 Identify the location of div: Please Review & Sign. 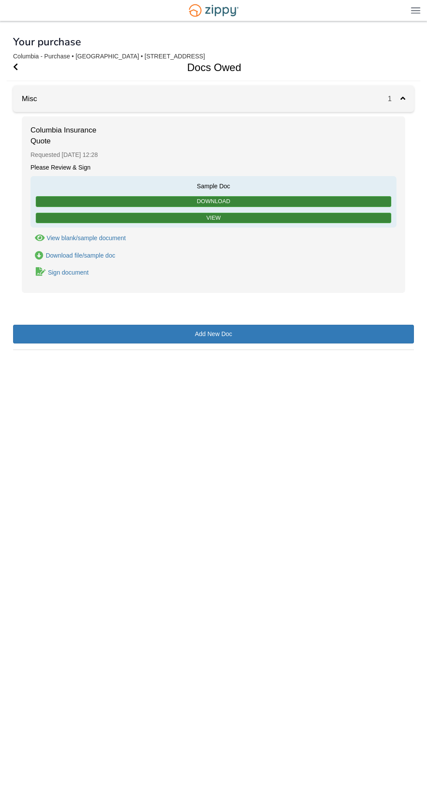
(213, 167).